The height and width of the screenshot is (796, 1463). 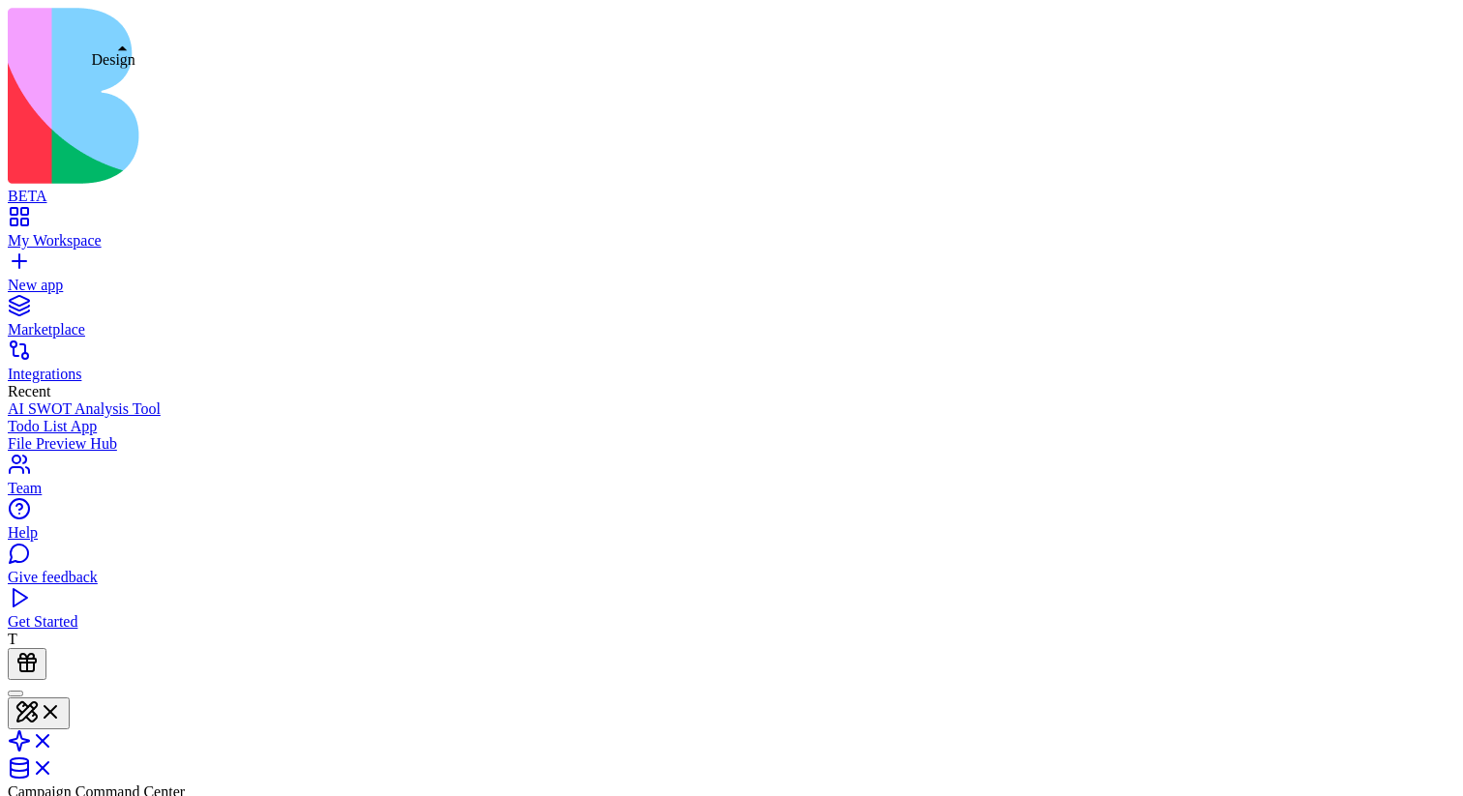 What do you see at coordinates (731, 480) in the screenshot?
I see `a: Team` at bounding box center [731, 480].